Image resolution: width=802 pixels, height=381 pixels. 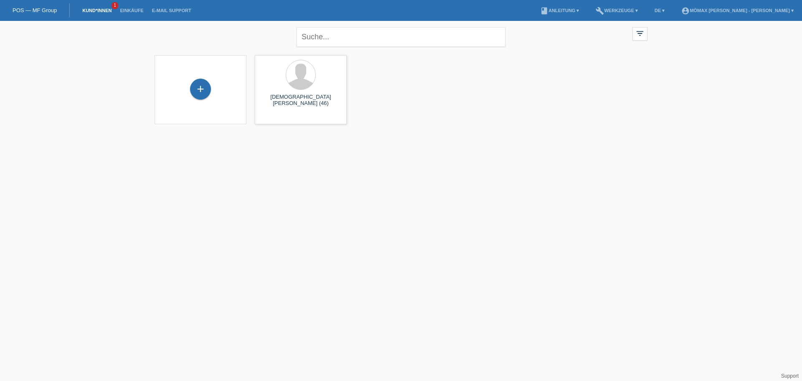 I want to click on i: build, so click(x=600, y=11).